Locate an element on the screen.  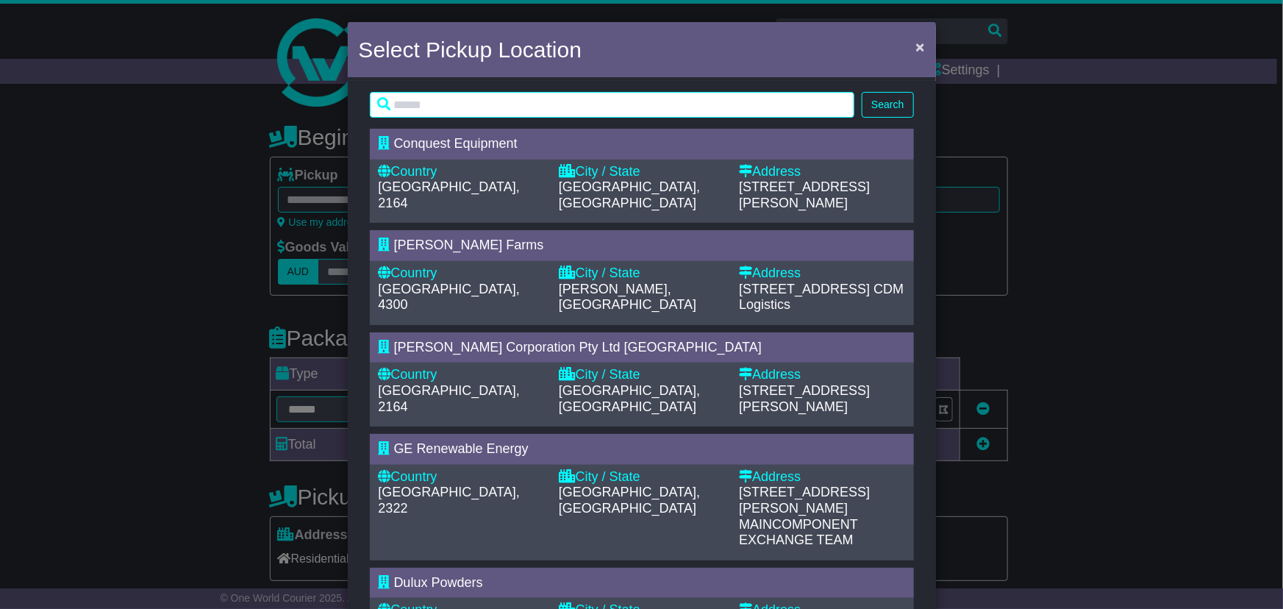
h4: Select Pickup Location is located at coordinates (470, 49).